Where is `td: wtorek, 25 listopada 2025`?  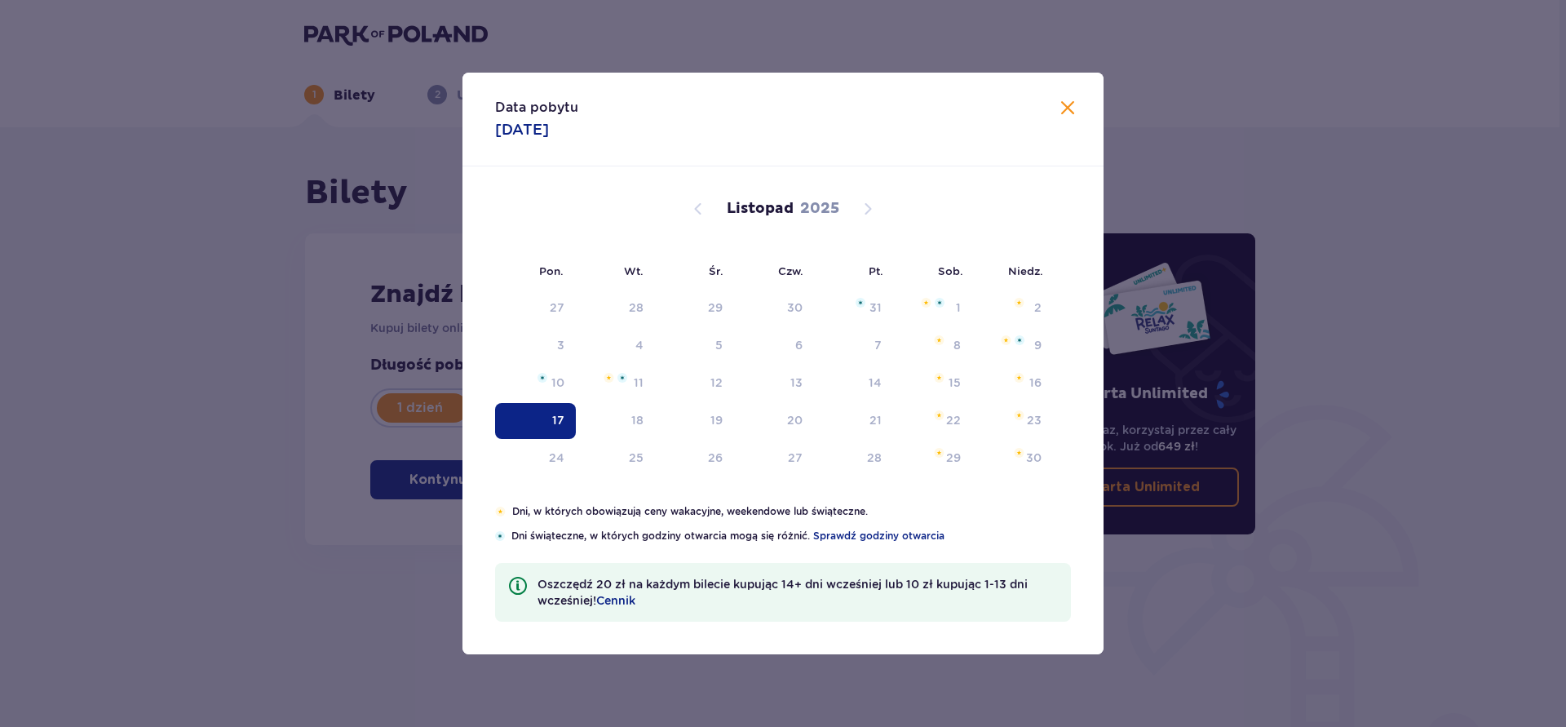 td: wtorek, 25 listopada 2025 is located at coordinates (615, 458).